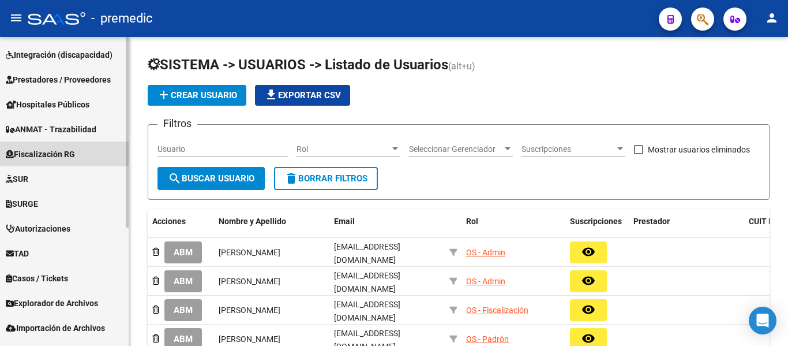 Image resolution: width=788 pixels, height=346 pixels. Describe the element at coordinates (252, 221) in the screenshot. I see `span: Nombre y Apellido` at that location.